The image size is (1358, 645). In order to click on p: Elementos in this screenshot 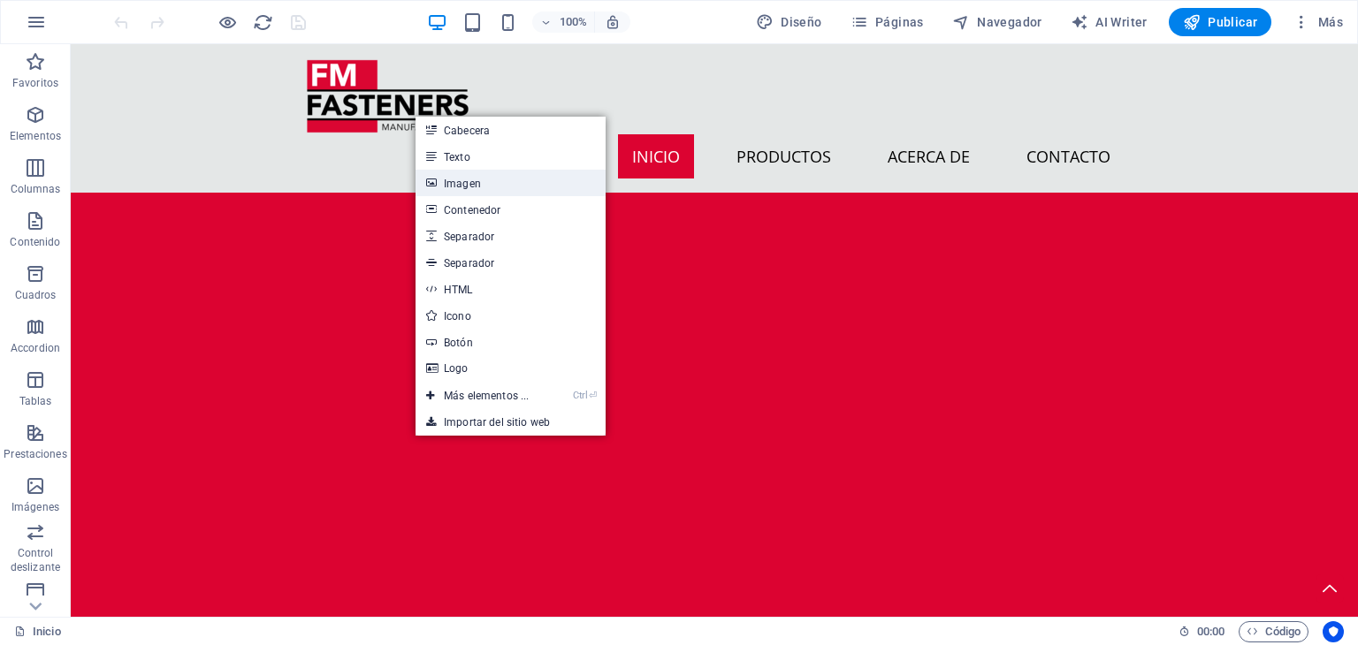, I will do `click(35, 136)`.